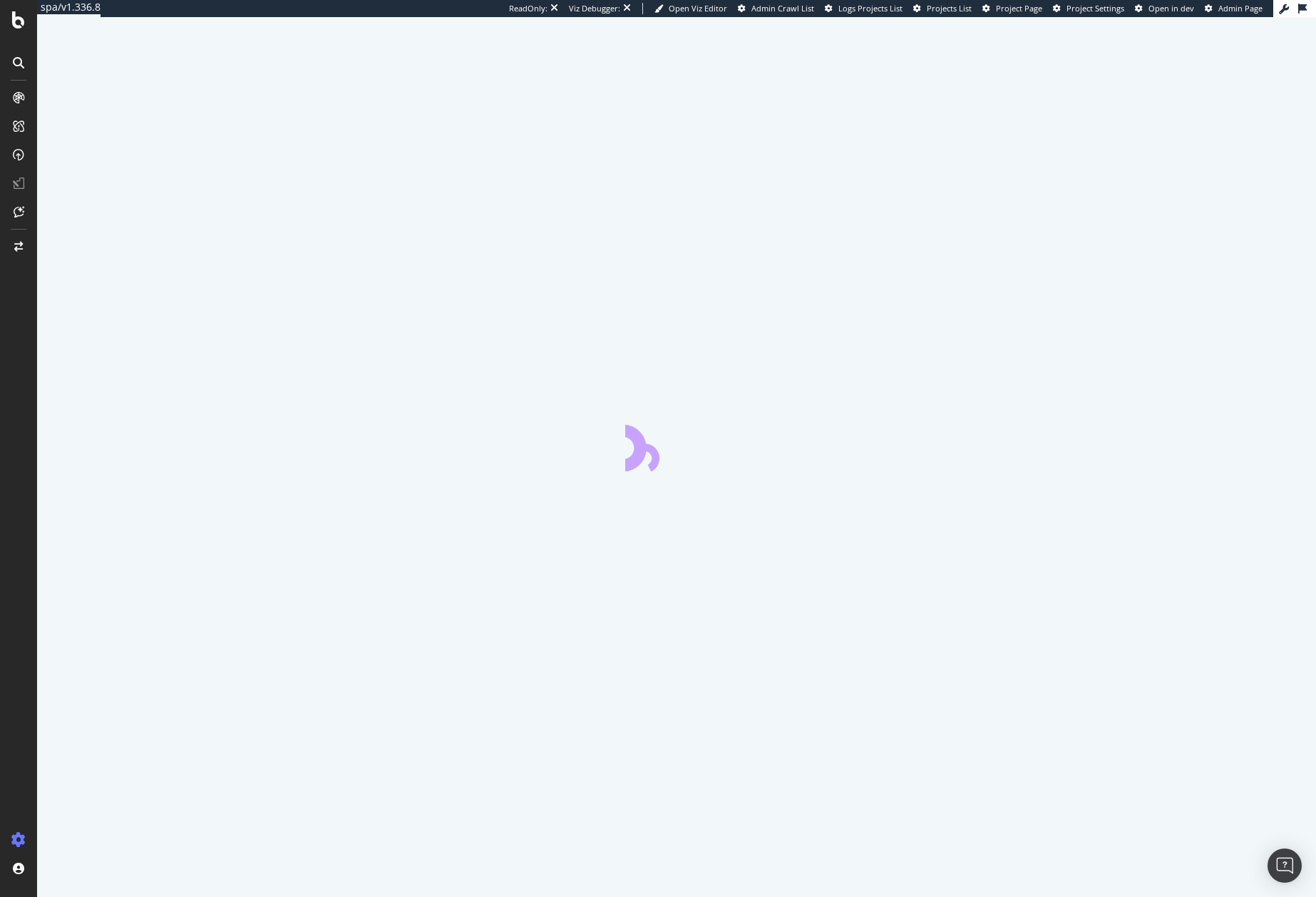 This screenshot has height=897, width=1316. What do you see at coordinates (871, 8) in the screenshot?
I see `span: Logs Projects List` at bounding box center [871, 8].